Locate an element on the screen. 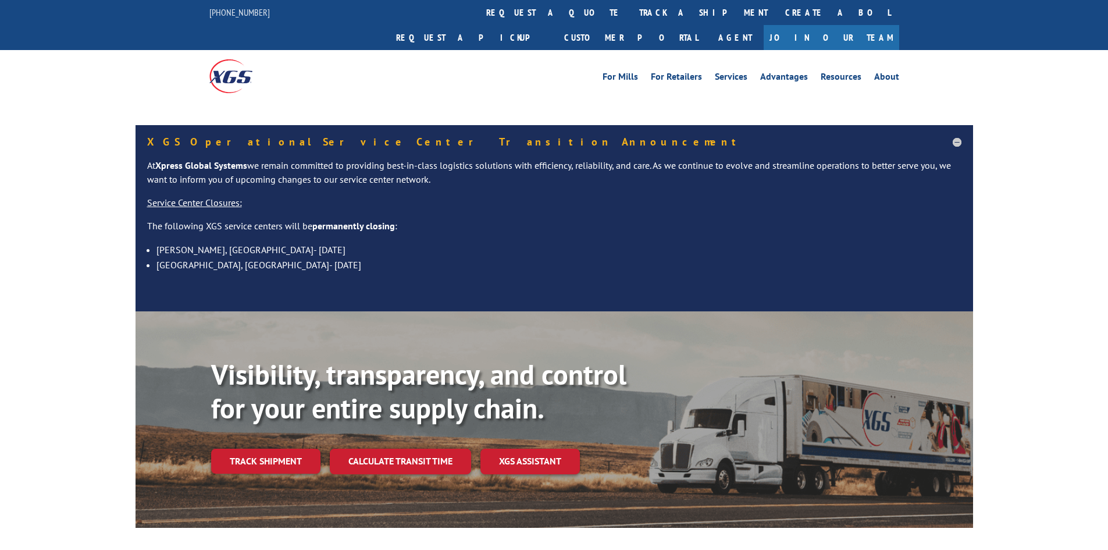 The width and height of the screenshot is (1108, 550). a: Resources is located at coordinates (841, 79).